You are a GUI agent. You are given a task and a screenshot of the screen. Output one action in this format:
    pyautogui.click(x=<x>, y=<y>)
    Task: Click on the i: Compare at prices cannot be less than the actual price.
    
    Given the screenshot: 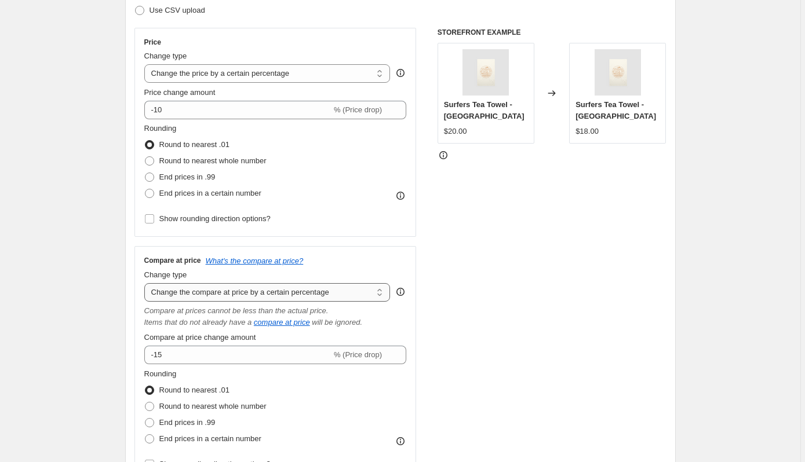 What is the action you would take?
    pyautogui.click(x=236, y=311)
    